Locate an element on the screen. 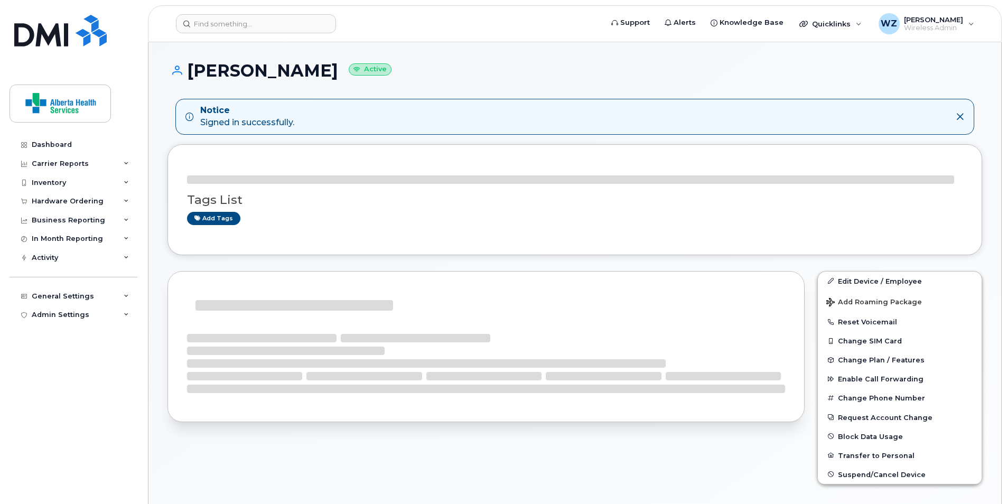 This screenshot has height=504, width=1007. button: Suspend/Cancel Device is located at coordinates (900, 475).